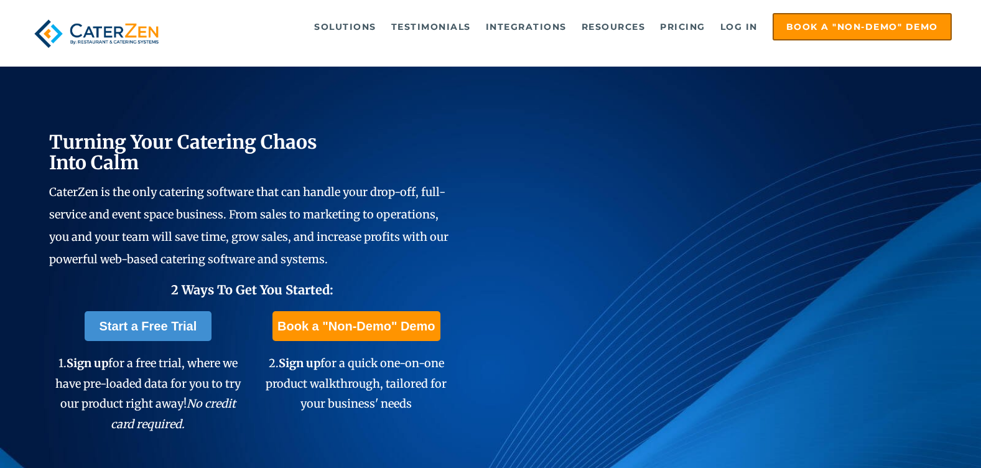 The width and height of the screenshot is (981, 468). Describe the element at coordinates (96, 34) in the screenshot. I see `img: caterzen` at that location.